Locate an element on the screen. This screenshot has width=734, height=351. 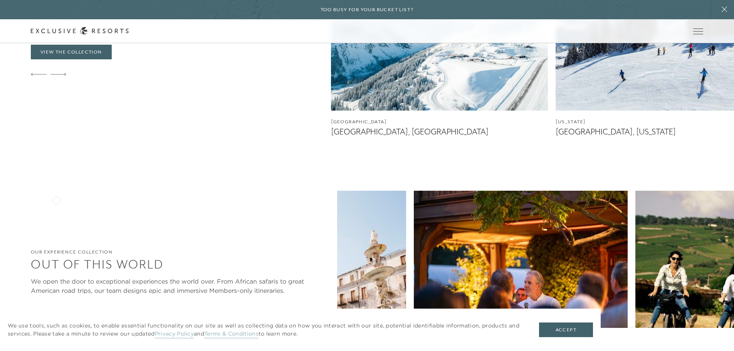
h6: Our Experience Collection is located at coordinates (180, 252).